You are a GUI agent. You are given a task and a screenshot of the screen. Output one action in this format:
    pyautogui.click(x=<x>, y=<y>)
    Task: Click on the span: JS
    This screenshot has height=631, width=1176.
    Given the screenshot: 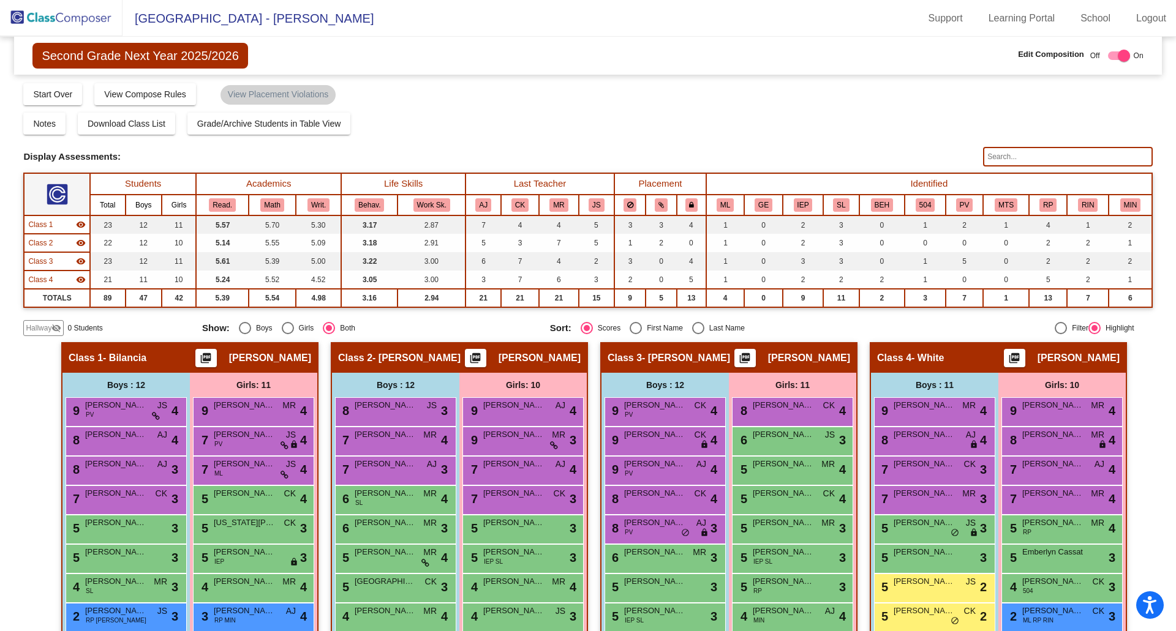 What is the action you would take?
    pyautogui.click(x=162, y=405)
    